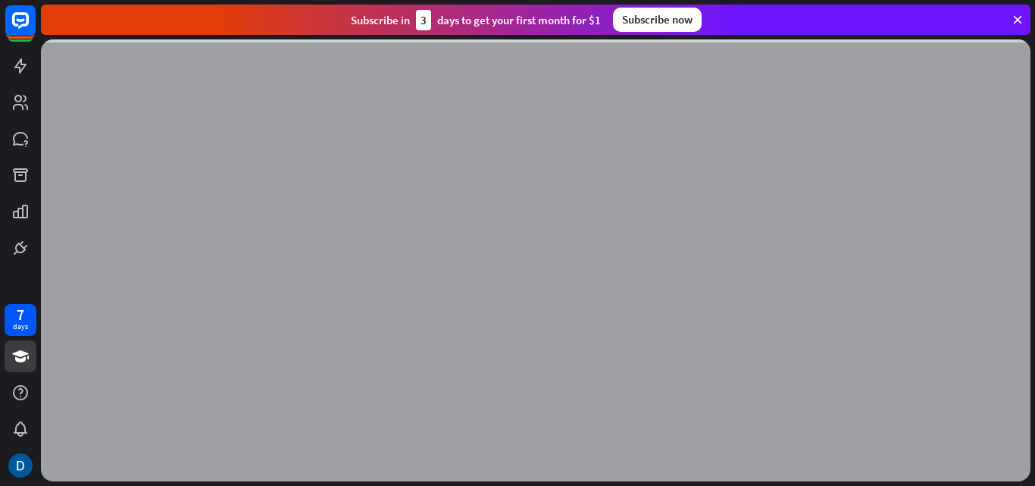 The width and height of the screenshot is (1035, 486). I want to click on div: Subscribe in days to get your first month for $1, so click(476, 20).